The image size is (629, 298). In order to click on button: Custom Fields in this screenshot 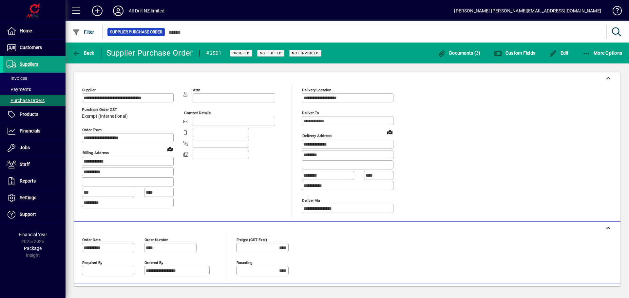, I will do `click(514, 53)`.